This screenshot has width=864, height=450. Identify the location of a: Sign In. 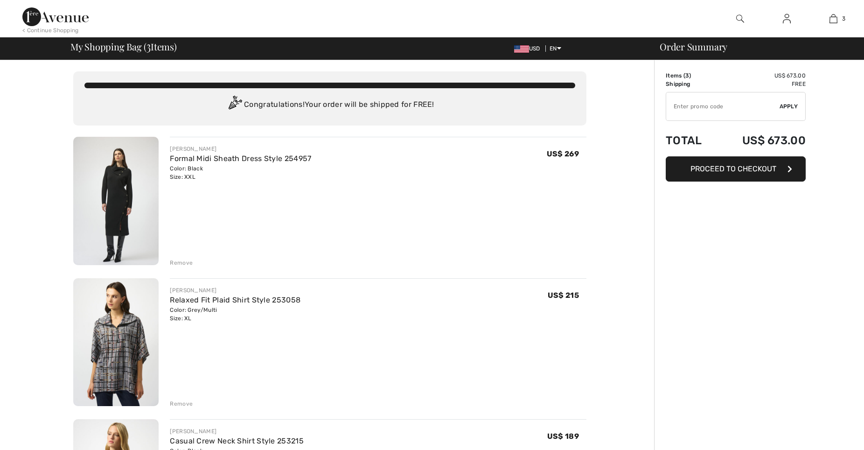
(787, 19).